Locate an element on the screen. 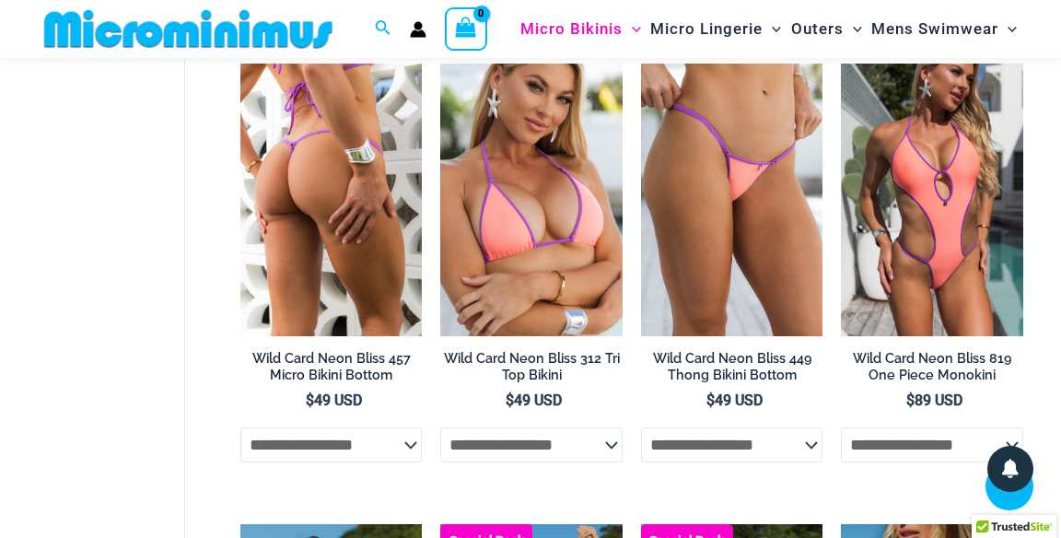 The image size is (1061, 538). a: Wild Card Neon Bliss 312 Top 03Wild Card Neon Bliss 312 Top 457 Micro 02Wild Card Neon Bliss 312 ... is located at coordinates (532, 200).